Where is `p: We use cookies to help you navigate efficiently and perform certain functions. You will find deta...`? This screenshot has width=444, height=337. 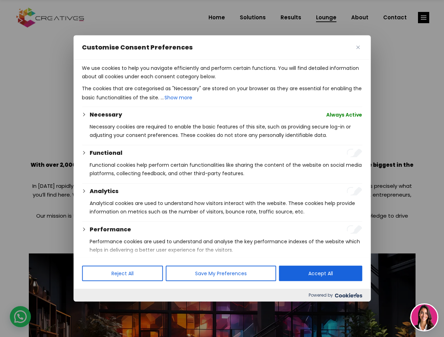 p: We use cookies to help you navigate efficiently and perform certain functions. You will find deta... is located at coordinates (222, 72).